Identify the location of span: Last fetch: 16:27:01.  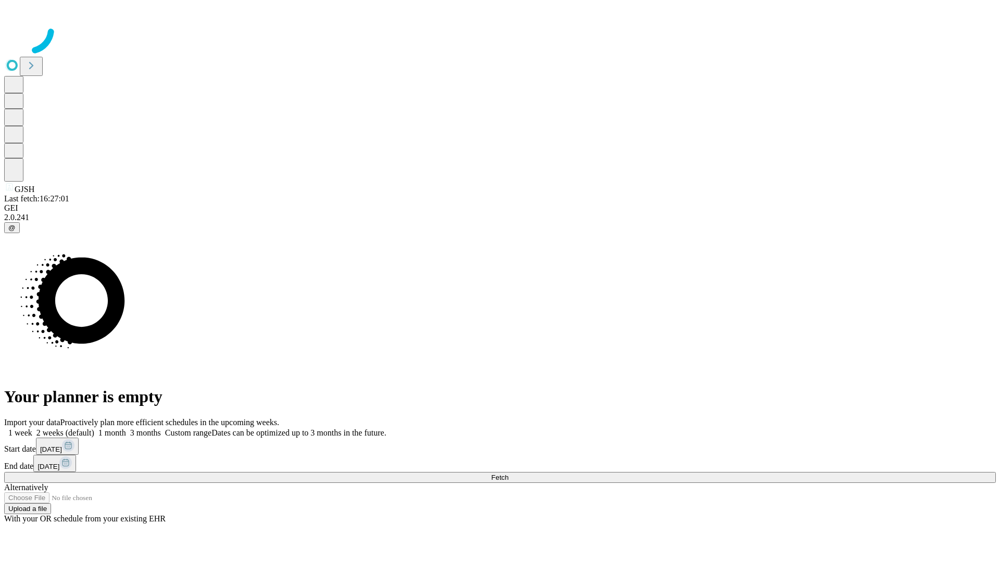
(36, 198).